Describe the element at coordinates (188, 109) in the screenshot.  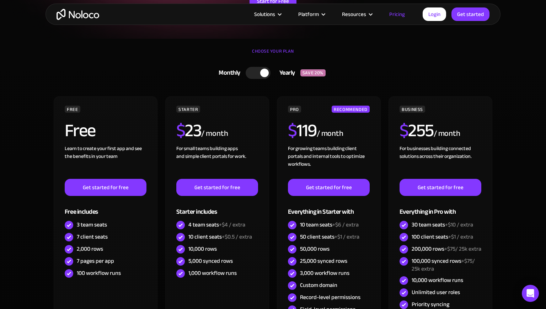
I see `div: STARTER` at that location.